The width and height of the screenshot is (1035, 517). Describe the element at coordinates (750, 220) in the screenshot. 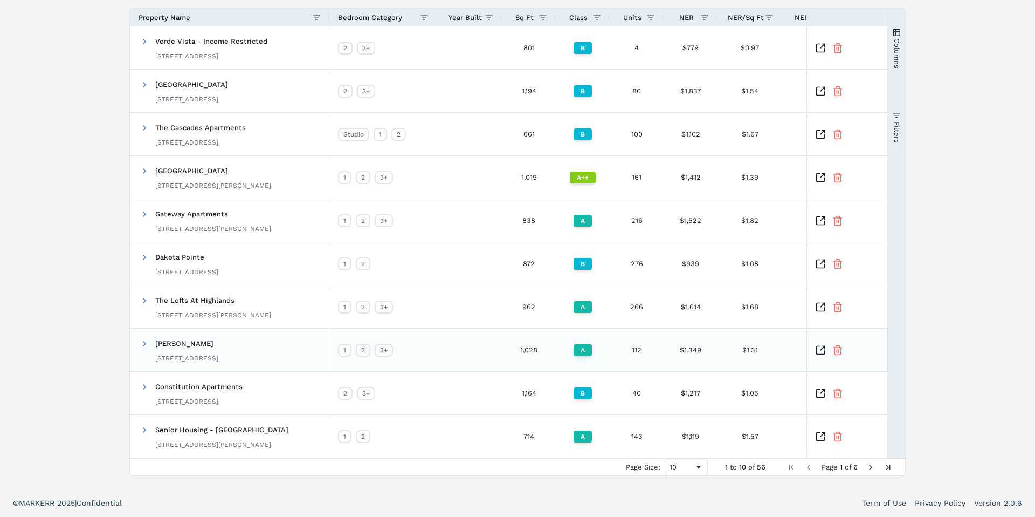

I see `div: $1.82` at that location.